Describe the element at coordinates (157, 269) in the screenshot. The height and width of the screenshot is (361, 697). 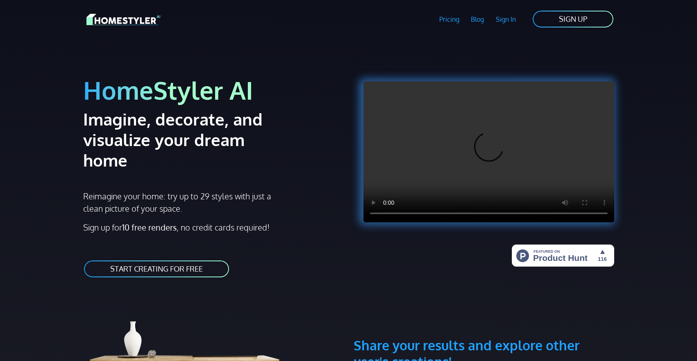
I see `a: START CREATING FOR FREE` at that location.